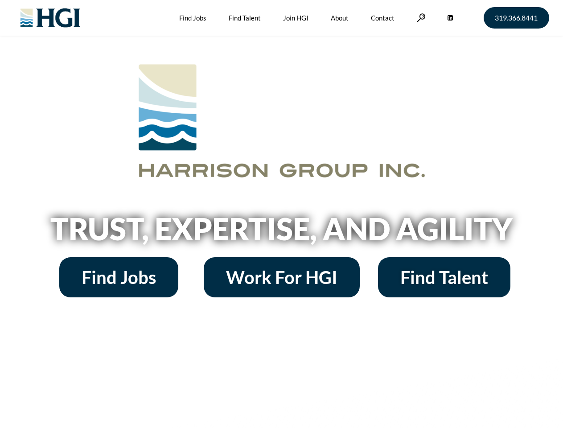  I want to click on a: Find Talent, so click(444, 277).